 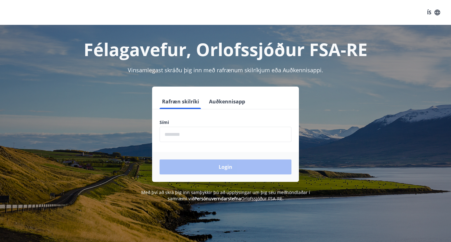 What do you see at coordinates (434, 12) in the screenshot?
I see `button: ÍS` at bounding box center [434, 12].